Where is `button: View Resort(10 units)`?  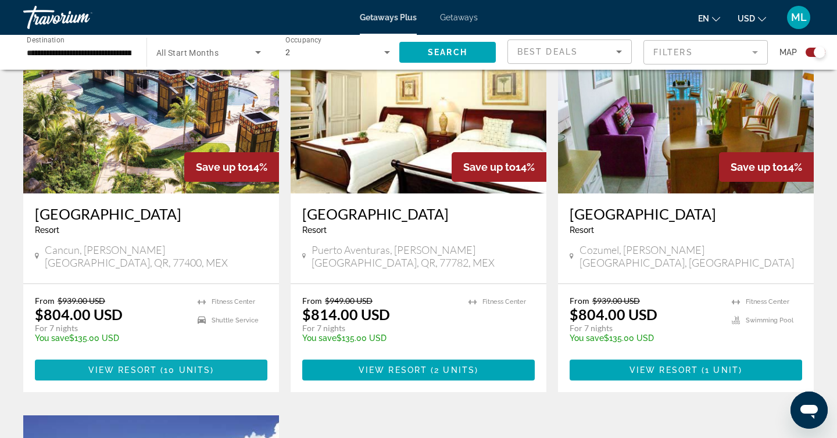
button: View Resort(10 units) is located at coordinates (151, 370).